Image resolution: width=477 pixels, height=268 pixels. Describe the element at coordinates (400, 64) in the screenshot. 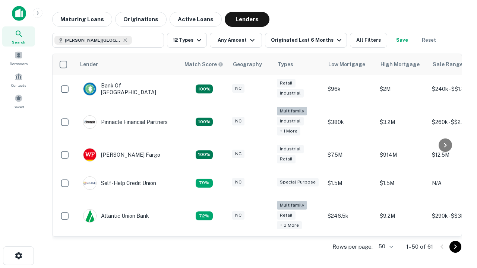

I see `div: High Mortgage` at that location.